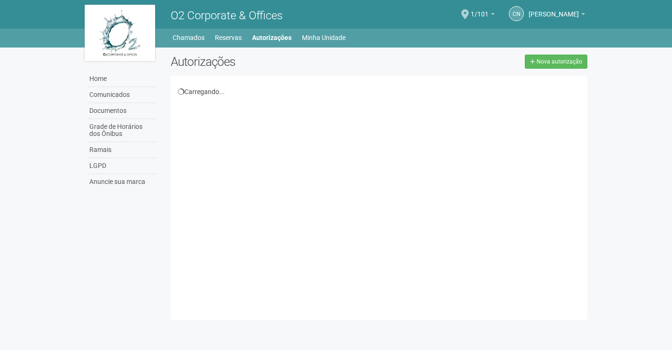  Describe the element at coordinates (228, 38) in the screenshot. I see `a: Reservas` at that location.